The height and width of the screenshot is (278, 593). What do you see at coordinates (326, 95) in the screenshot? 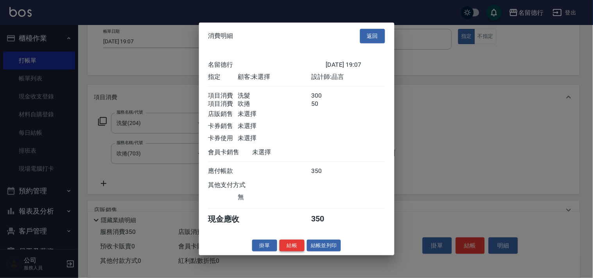
I see `div: 300` at bounding box center [326, 95].